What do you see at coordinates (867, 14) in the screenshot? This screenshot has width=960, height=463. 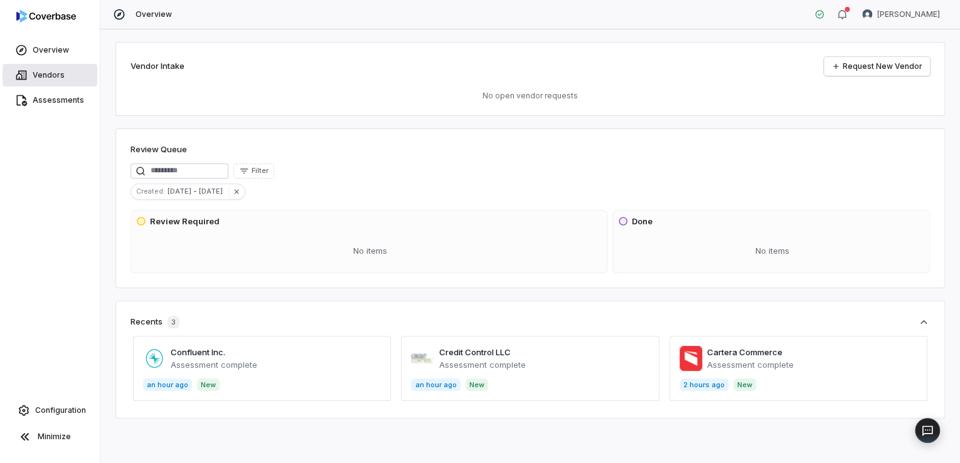 I see `img: Robert Latcham avatar` at bounding box center [867, 14].